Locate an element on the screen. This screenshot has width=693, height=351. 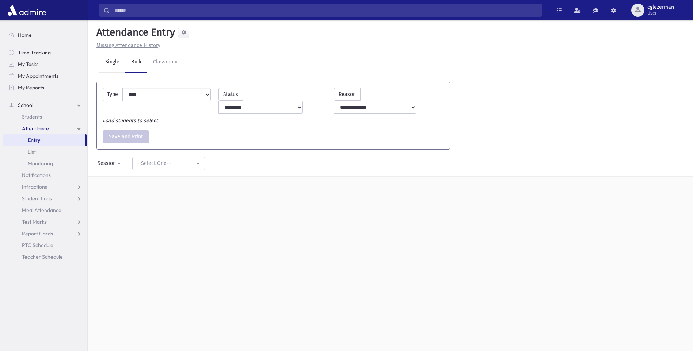
span: Monitoring is located at coordinates (40, 164).